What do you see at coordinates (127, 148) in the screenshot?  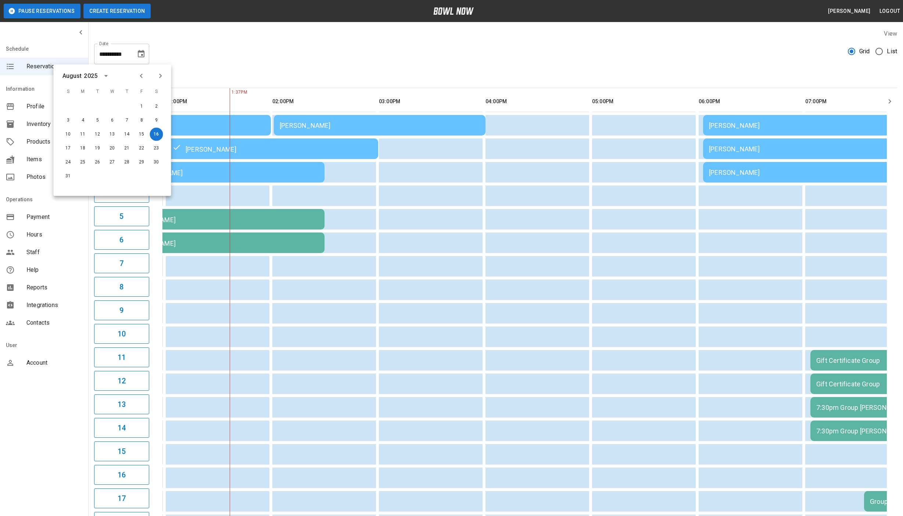 I see `button: Aug 21, 2025` at bounding box center [127, 148].